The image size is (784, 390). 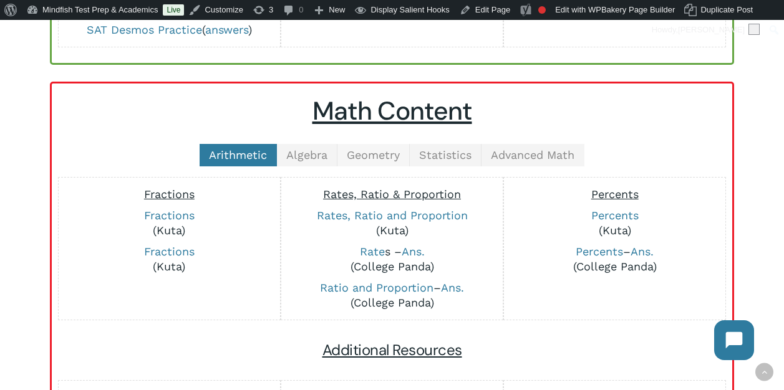 What do you see at coordinates (238, 155) in the screenshot?
I see `span: Arithmetic` at bounding box center [238, 155].